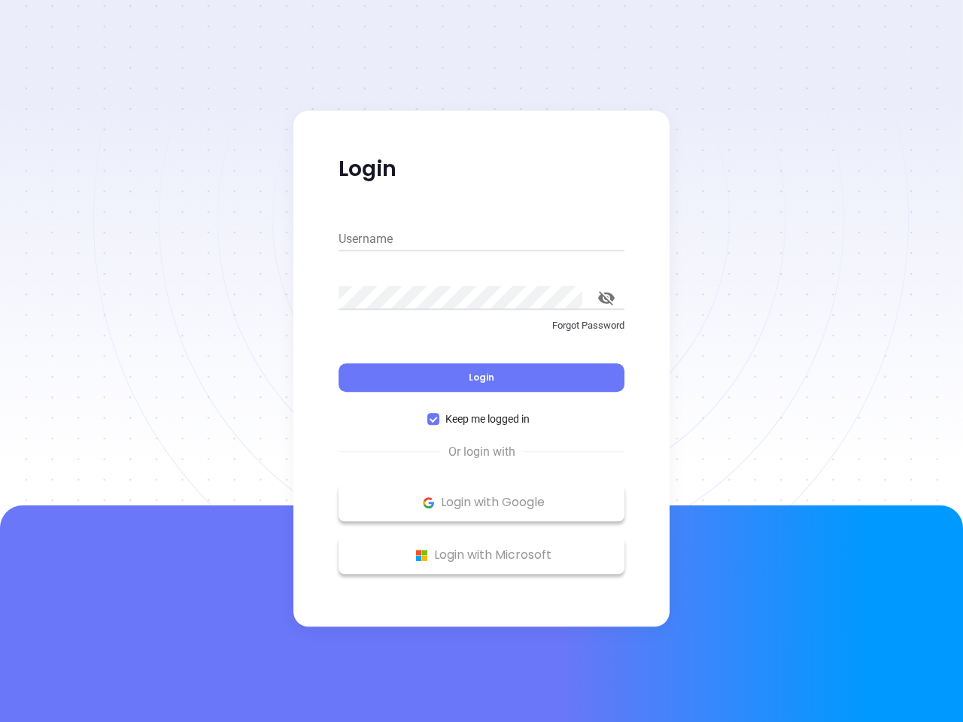  I want to click on p: Login with Microsoft, so click(481, 555).